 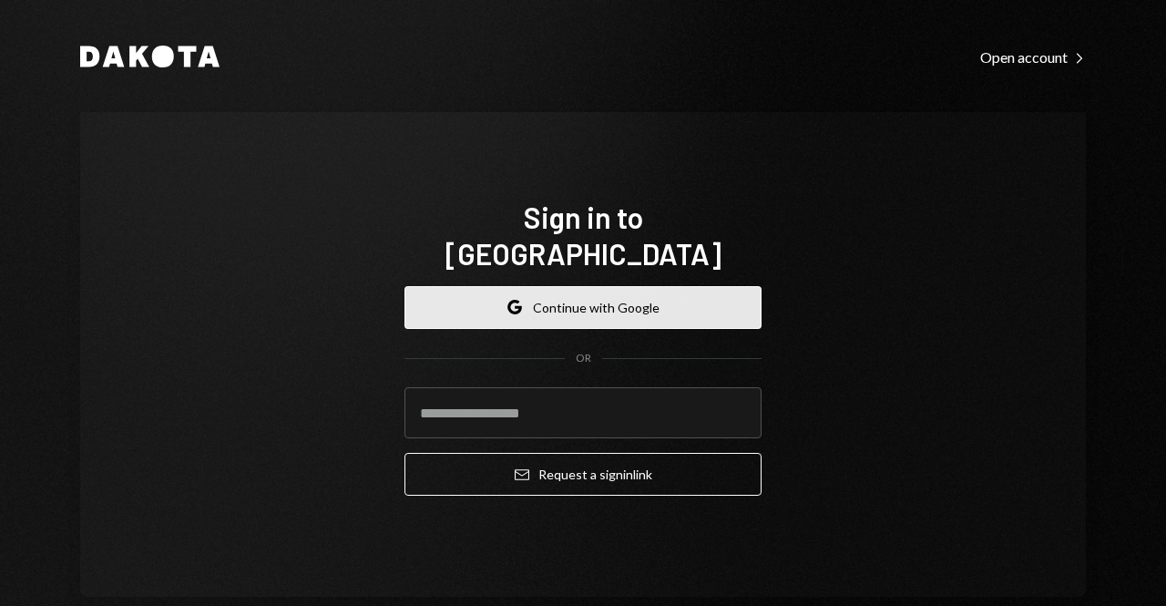 What do you see at coordinates (583, 307) in the screenshot?
I see `button: Continue with Google` at bounding box center [583, 307].